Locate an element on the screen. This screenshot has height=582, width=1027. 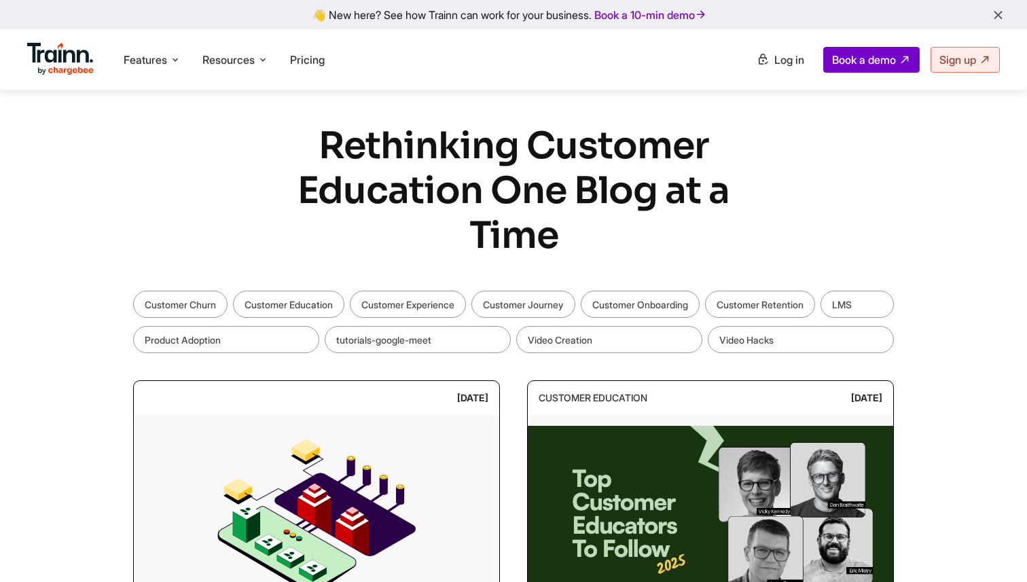
a: Customer Retention is located at coordinates (760, 304).